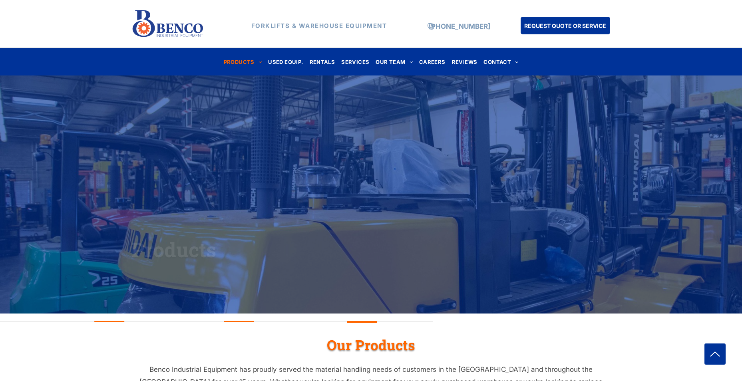  I want to click on a: SERVICES, so click(355, 61).